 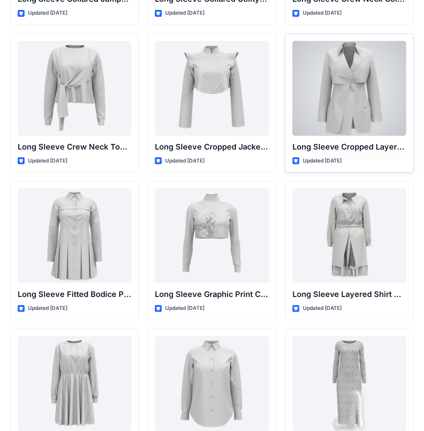 I want to click on p: Long Sleeve Fitted Bodice Pleated Mini Shirt Dress, so click(x=75, y=294).